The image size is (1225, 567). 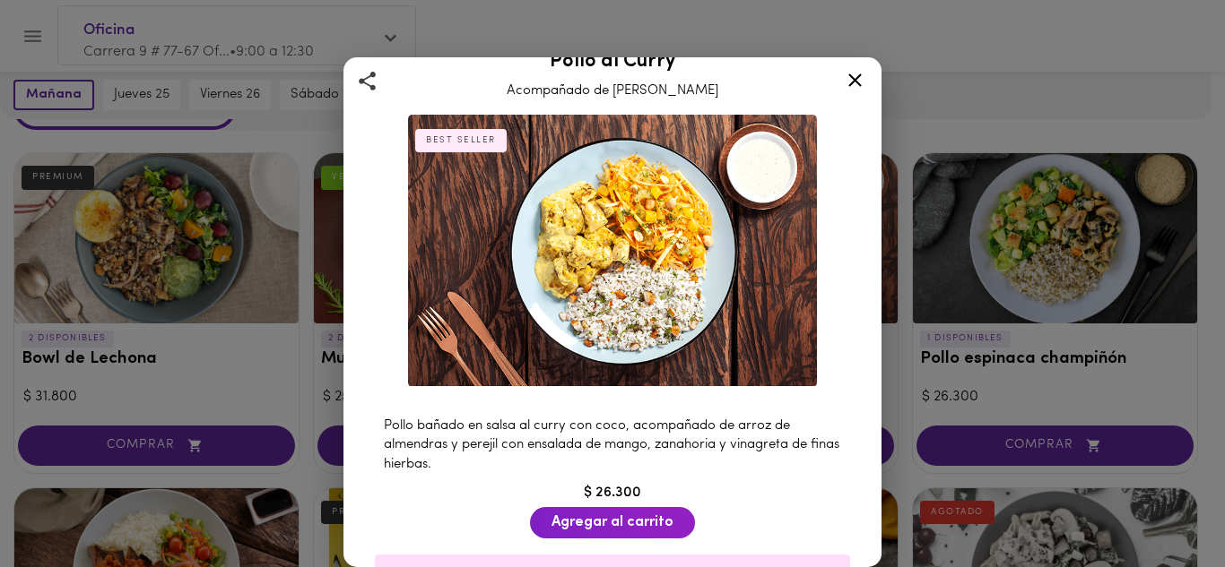 I want to click on div: $ 26.300, so click(x=612, y=493).